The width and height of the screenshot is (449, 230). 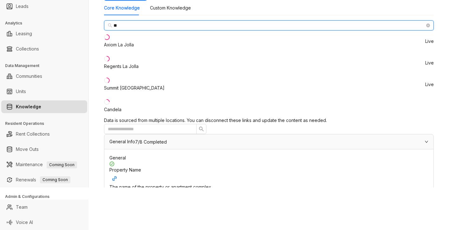 What do you see at coordinates (29, 76) in the screenshot?
I see `a: Communities` at bounding box center [29, 76].